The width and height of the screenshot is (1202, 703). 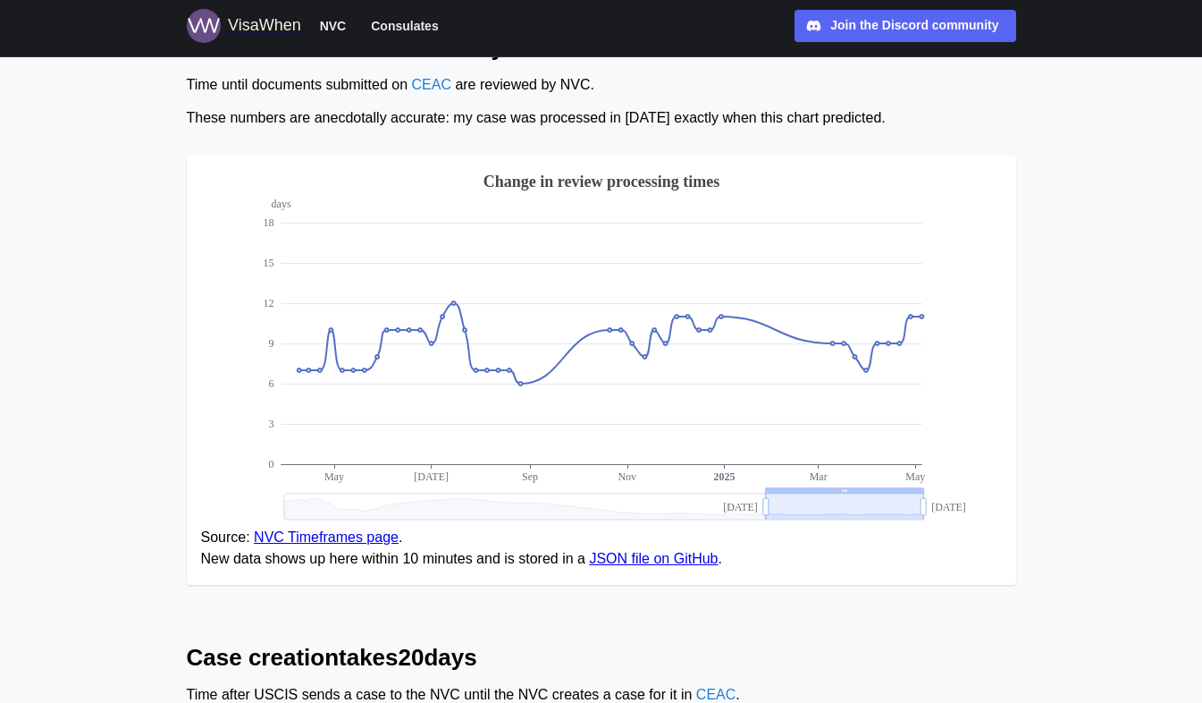 What do you see at coordinates (602, 85) in the screenshot?
I see `div: Time until documents submitted on are reviewed by NVC.` at bounding box center [602, 85].